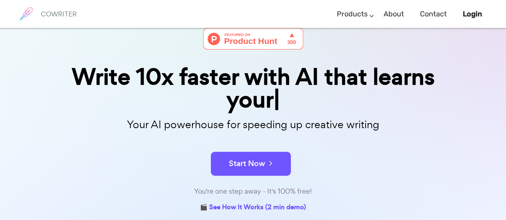  What do you see at coordinates (253, 125) in the screenshot?
I see `p: Your AI powerhouse for speeding up creative writing` at bounding box center [253, 125].